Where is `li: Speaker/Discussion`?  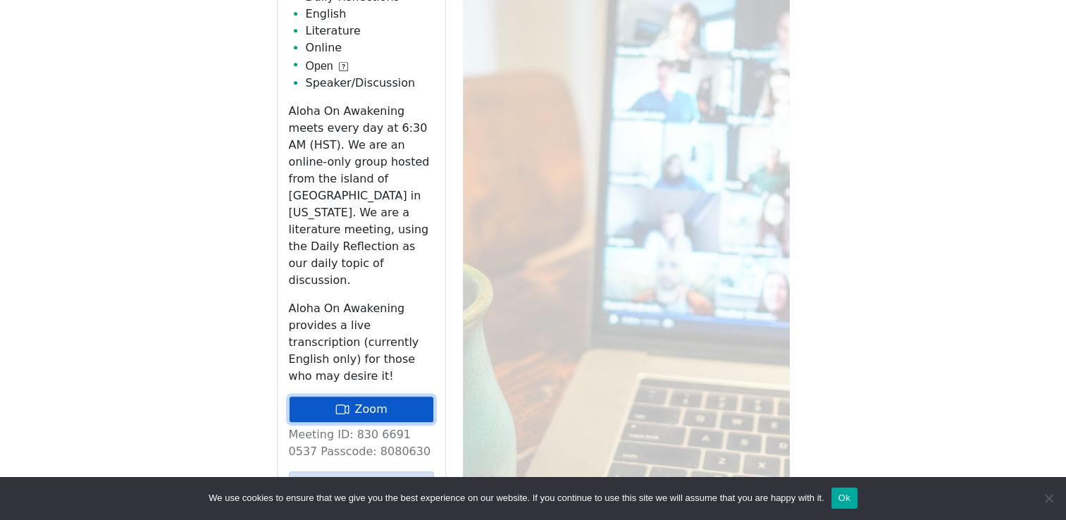
li: Speaker/Discussion is located at coordinates (370, 83).